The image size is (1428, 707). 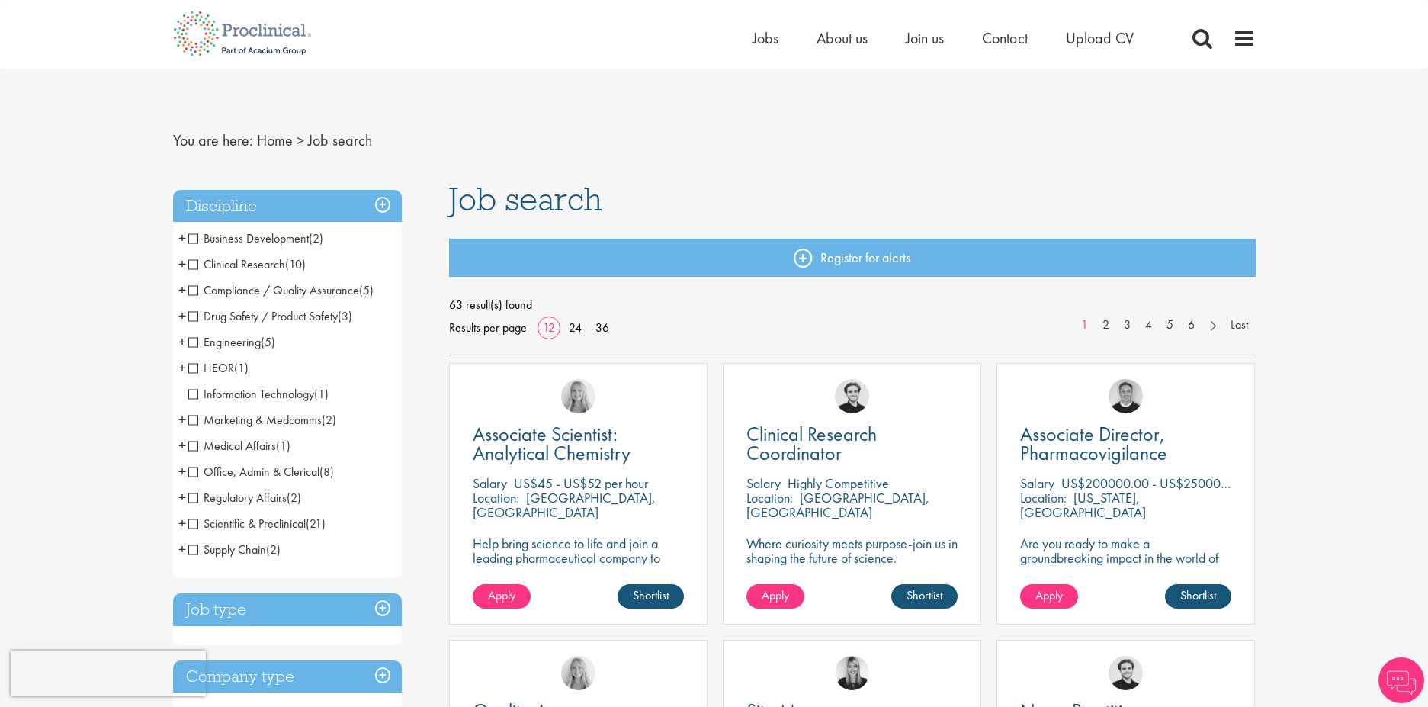 I want to click on a: 5, so click(x=1169, y=325).